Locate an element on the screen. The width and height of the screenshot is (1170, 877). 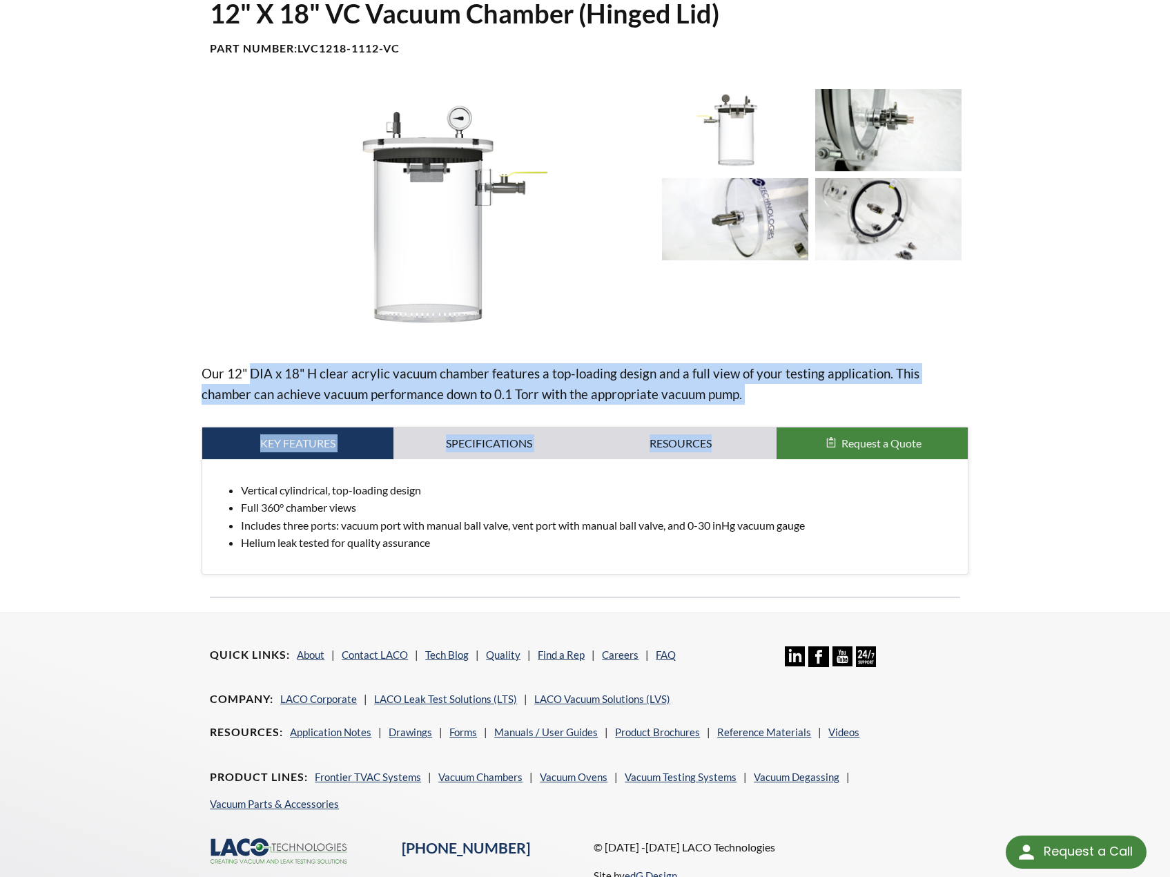
a: Careers is located at coordinates (620, 655).